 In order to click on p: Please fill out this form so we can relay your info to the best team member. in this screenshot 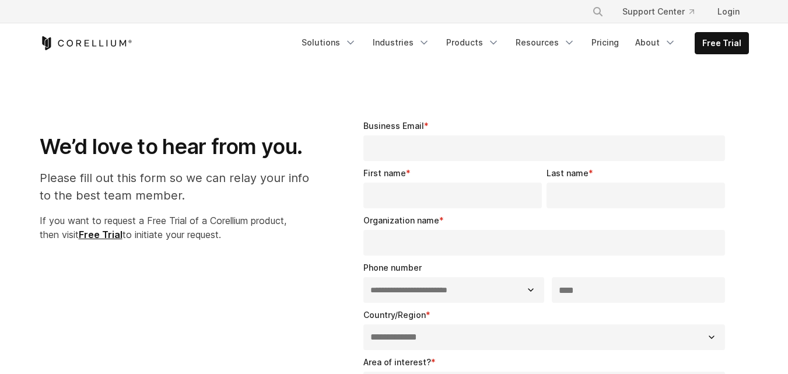, I will do `click(180, 187)`.